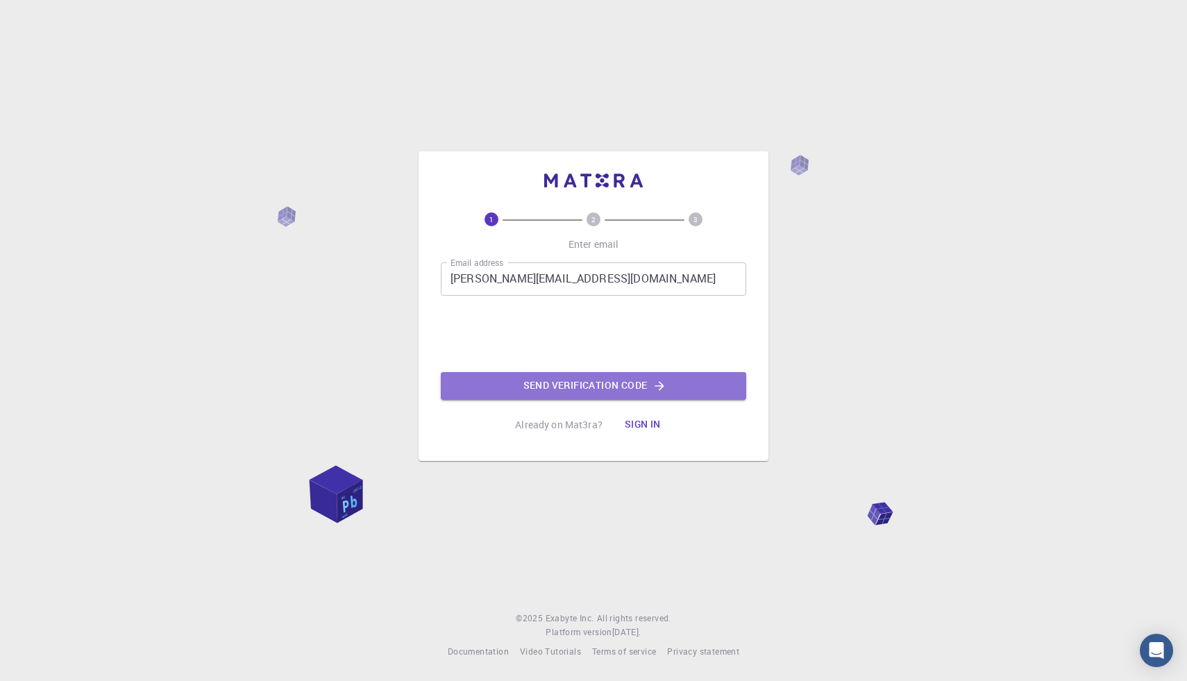  I want to click on a: Exabyte Inc., so click(570, 619).